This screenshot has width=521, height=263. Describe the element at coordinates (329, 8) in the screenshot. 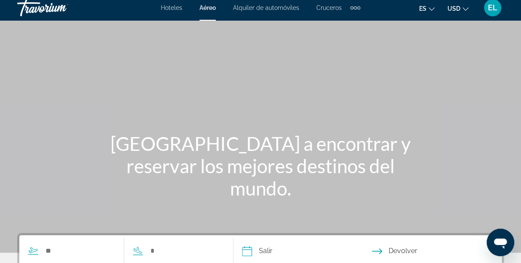

I see `span: Cruceros` at that location.